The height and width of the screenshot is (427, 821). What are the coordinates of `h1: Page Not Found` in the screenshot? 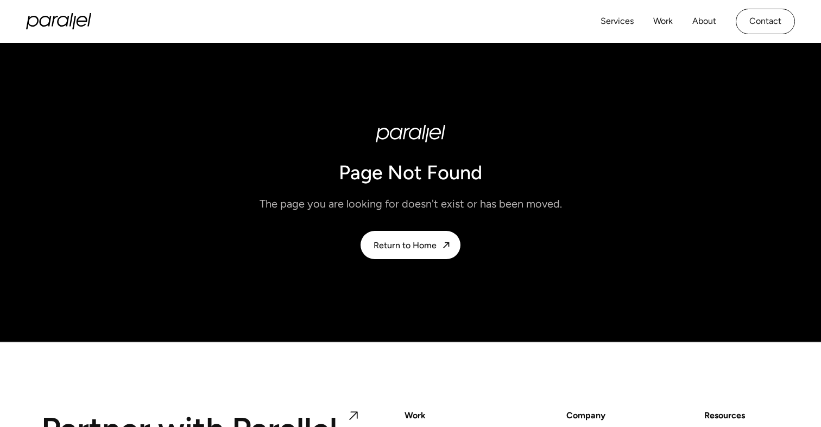 It's located at (411, 173).